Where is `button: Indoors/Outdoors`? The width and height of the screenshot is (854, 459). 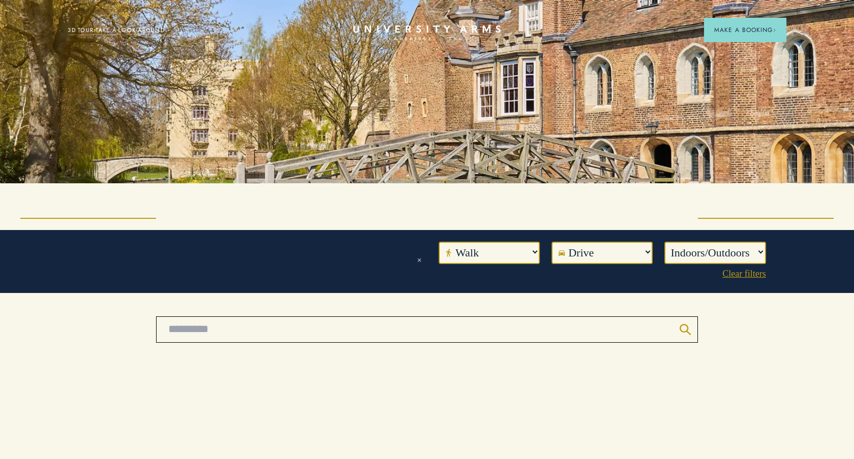 button: Indoors/Outdoors is located at coordinates (715, 253).